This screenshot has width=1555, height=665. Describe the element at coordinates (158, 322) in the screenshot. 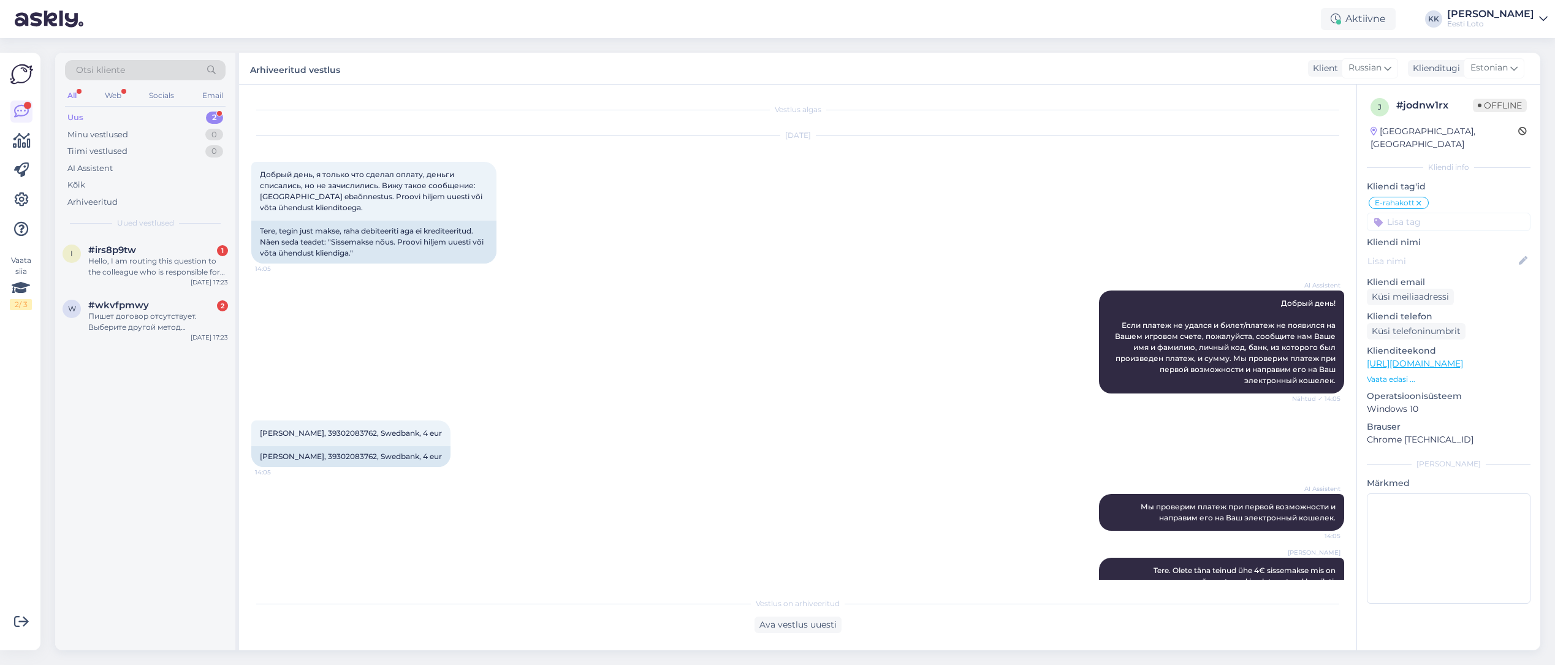

I see `div: Пишет договор отсутствует. Выберите другой метод подтверждения. Вот так пишет` at that location.